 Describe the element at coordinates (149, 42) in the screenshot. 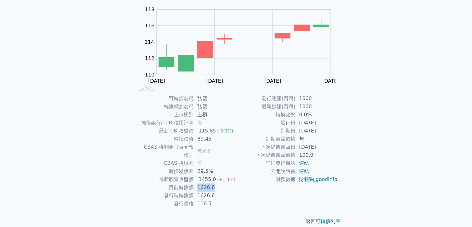

I see `tspan: 114` at that location.